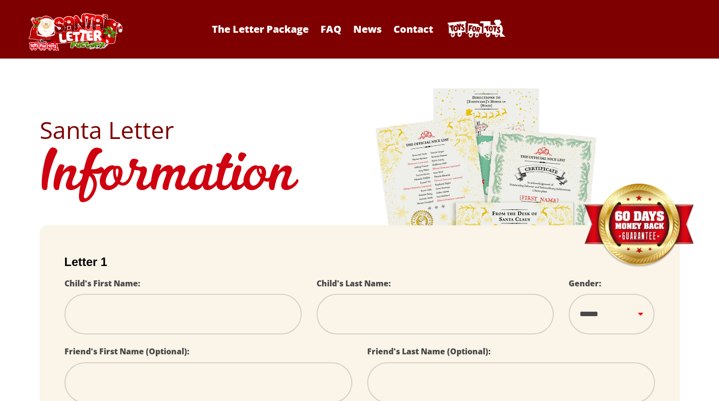  What do you see at coordinates (360, 262) in the screenshot?
I see `h2: Letter 1` at bounding box center [360, 262].